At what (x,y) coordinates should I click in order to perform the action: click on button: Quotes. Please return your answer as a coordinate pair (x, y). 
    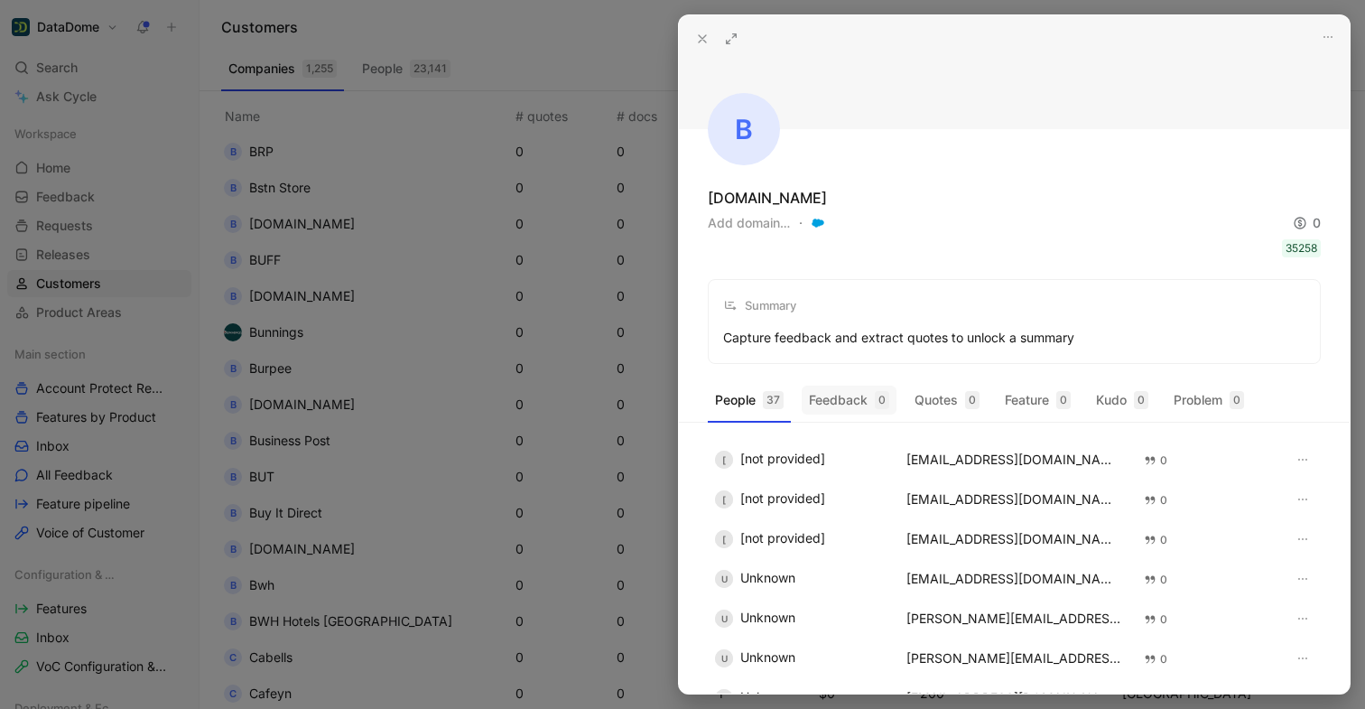
    Looking at the image, I should click on (947, 400).